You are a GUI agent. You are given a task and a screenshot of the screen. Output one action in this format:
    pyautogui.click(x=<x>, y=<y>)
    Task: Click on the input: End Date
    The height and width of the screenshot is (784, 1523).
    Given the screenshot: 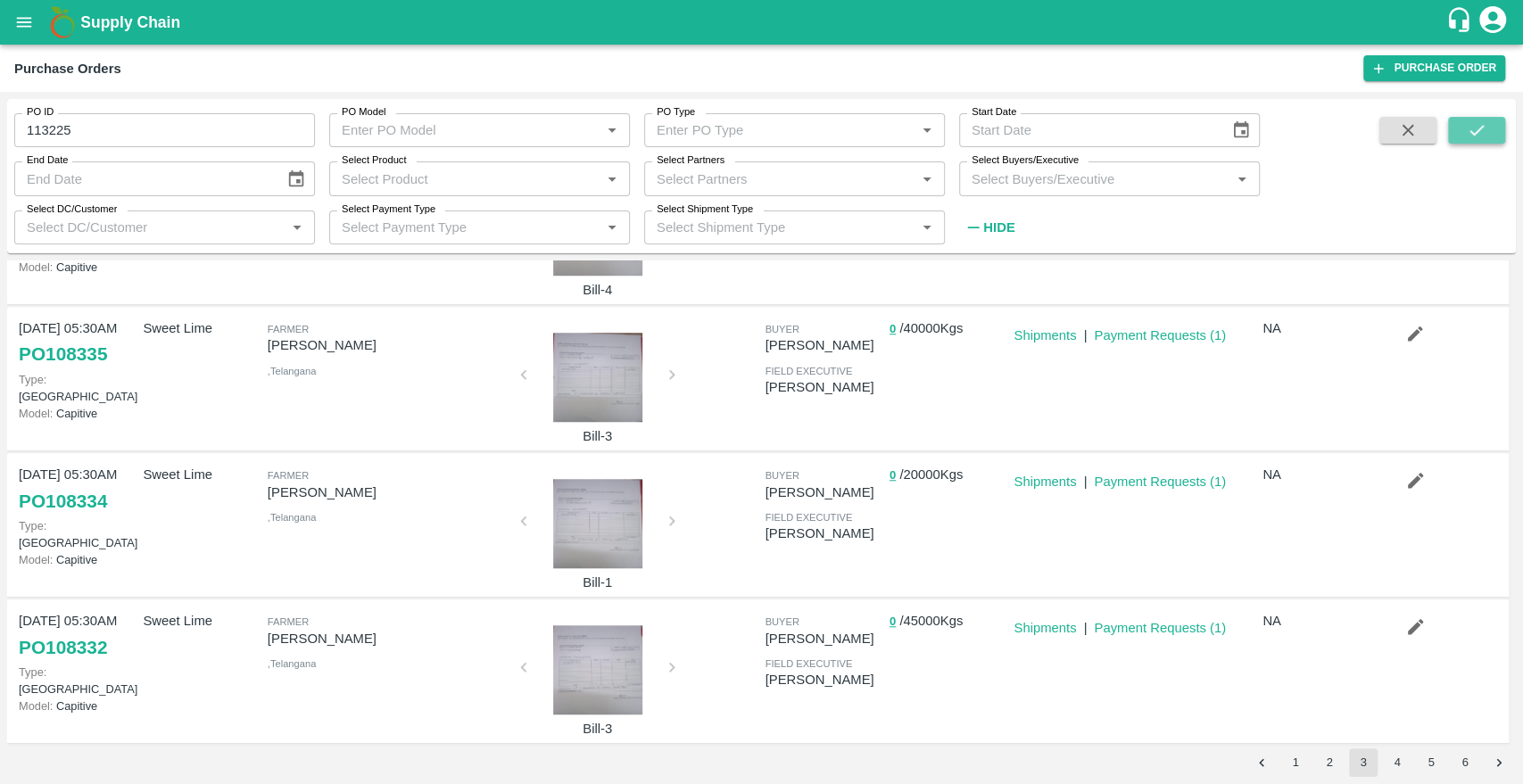 What is the action you would take?
    pyautogui.click(x=142, y=179)
    